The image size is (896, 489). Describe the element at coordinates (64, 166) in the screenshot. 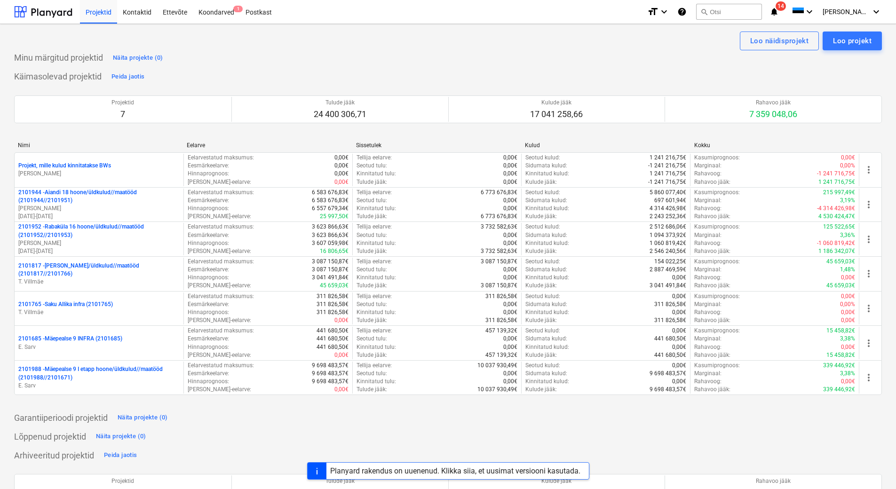

I see `p: Projekt, mille kulud kinnitatakse BWs` at that location.